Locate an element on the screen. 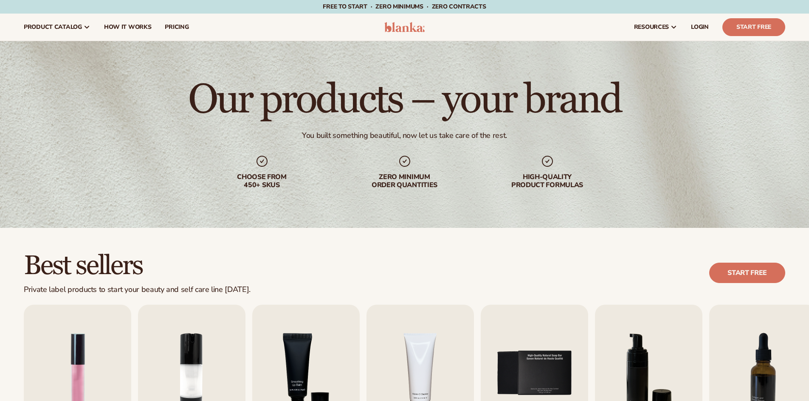 Image resolution: width=809 pixels, height=401 pixels. a: logo is located at coordinates (404, 27).